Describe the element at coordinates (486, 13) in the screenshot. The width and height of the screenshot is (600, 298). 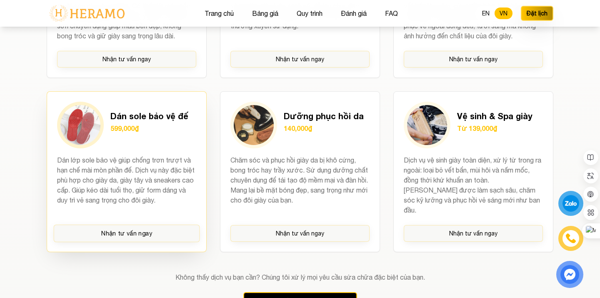
I see `button: EN` at that location.